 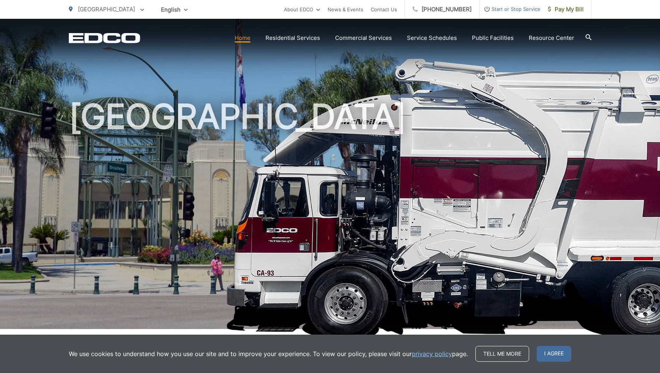 What do you see at coordinates (302, 9) in the screenshot?
I see `a: About EDCO` at bounding box center [302, 9].